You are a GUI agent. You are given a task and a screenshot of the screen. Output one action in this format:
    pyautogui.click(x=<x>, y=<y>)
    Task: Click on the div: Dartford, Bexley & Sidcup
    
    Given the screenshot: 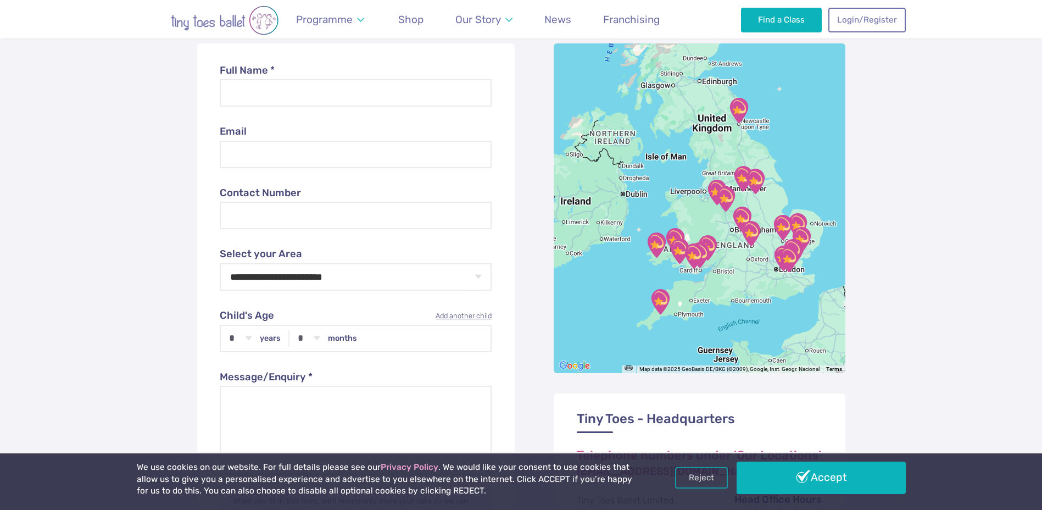 What is the action you would take?
    pyautogui.click(x=784, y=258)
    